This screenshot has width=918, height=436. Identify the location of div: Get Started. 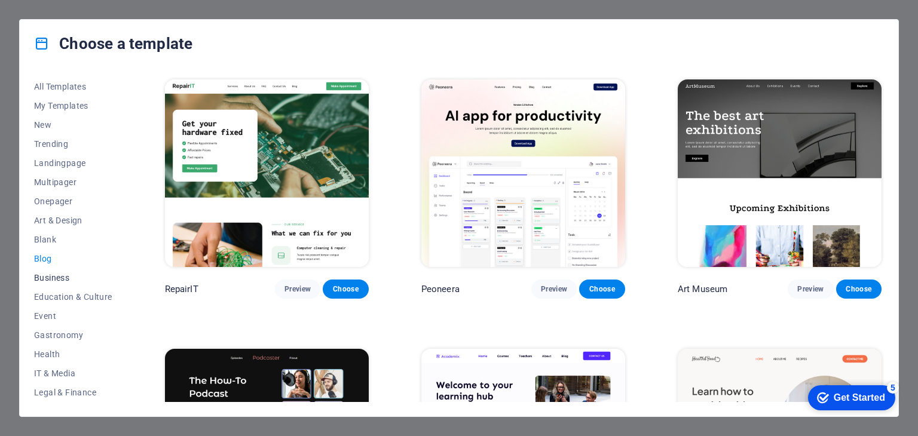
(61, 19).